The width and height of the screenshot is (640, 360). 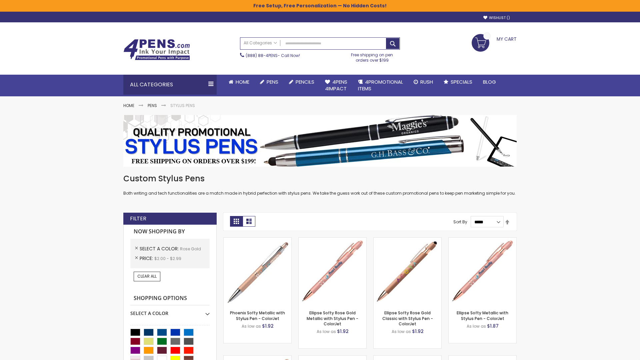 I want to click on a: Specials, so click(x=458, y=82).